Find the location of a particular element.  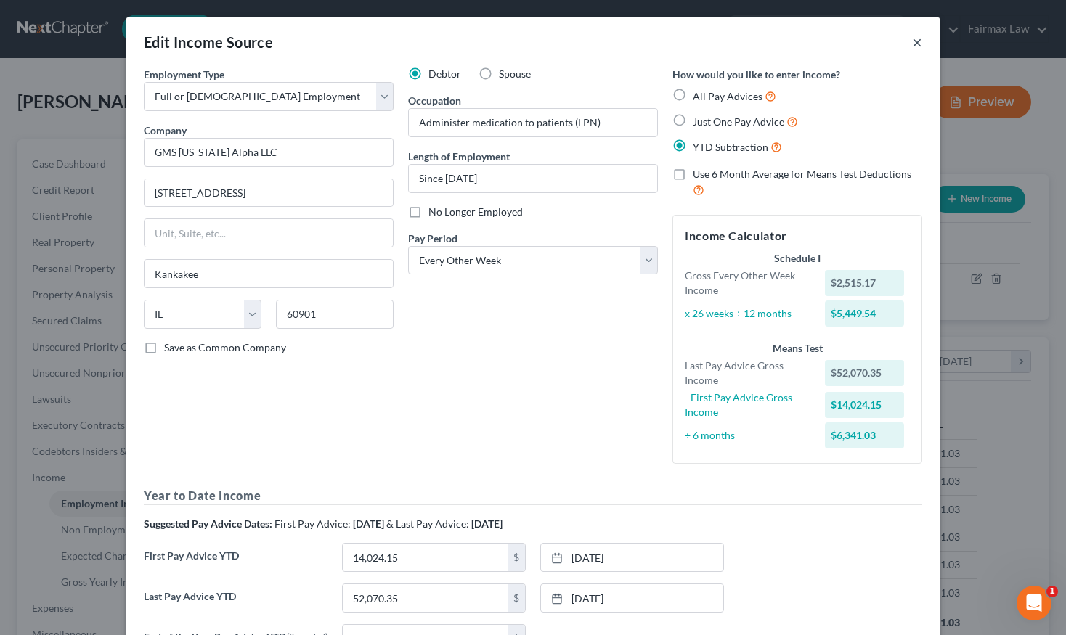

span: Company is located at coordinates (165, 130).